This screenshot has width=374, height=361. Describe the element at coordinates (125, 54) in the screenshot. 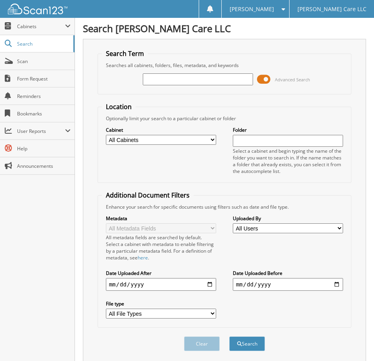

I see `legend: Search Term` at that location.